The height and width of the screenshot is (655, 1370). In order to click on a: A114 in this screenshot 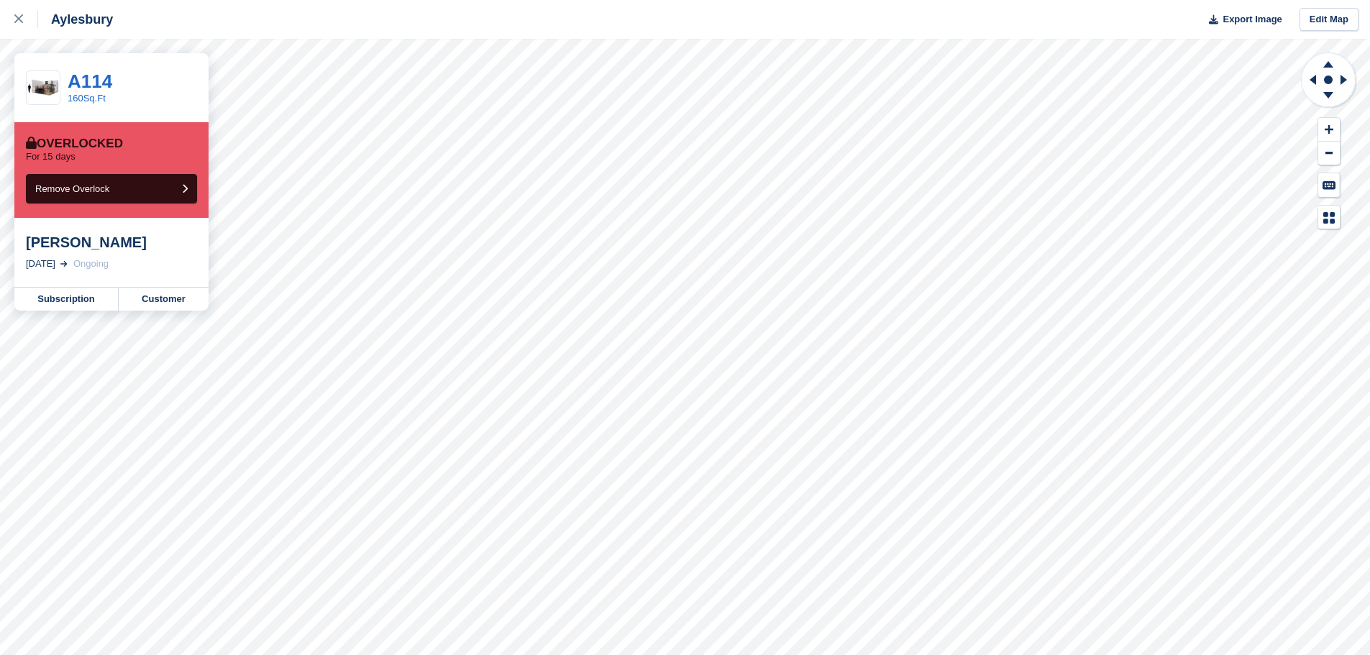, I will do `click(90, 81)`.